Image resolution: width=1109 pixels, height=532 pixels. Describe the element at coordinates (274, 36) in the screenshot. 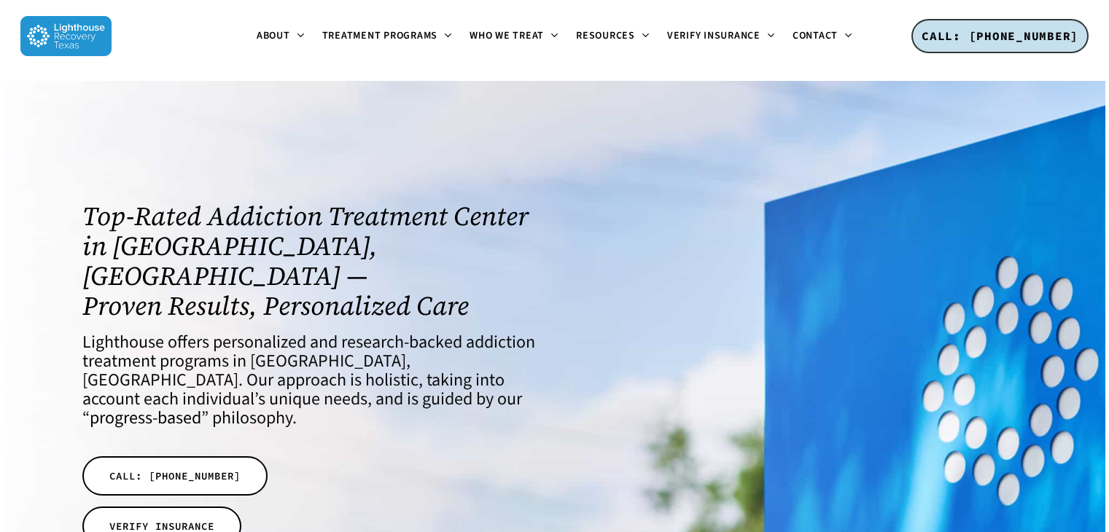

I see `span: About` at that location.